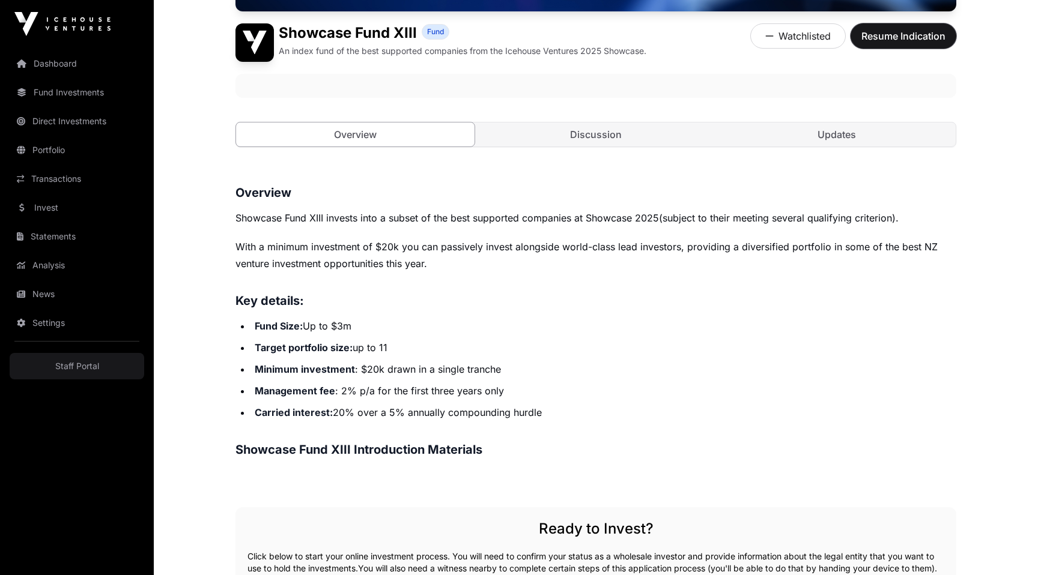  What do you see at coordinates (77, 323) in the screenshot?
I see `a: Settings` at bounding box center [77, 323].